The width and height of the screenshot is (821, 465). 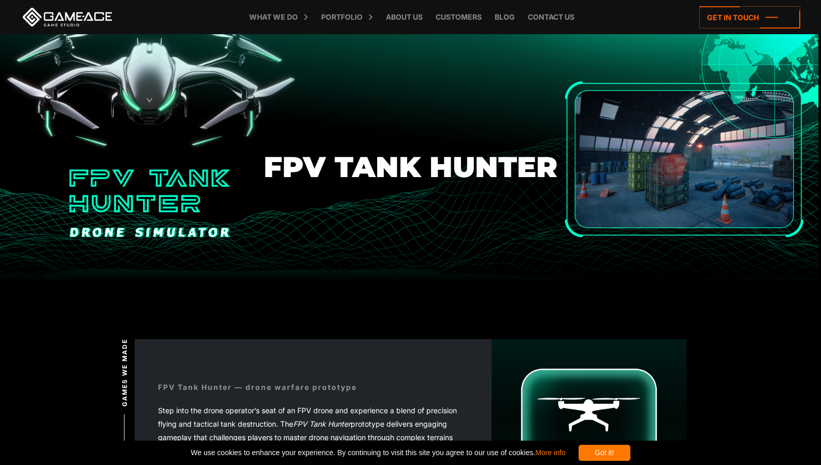 What do you see at coordinates (258, 387) in the screenshot?
I see `div: FPV Tank Hunter — drone warfare prototype` at bounding box center [258, 387].